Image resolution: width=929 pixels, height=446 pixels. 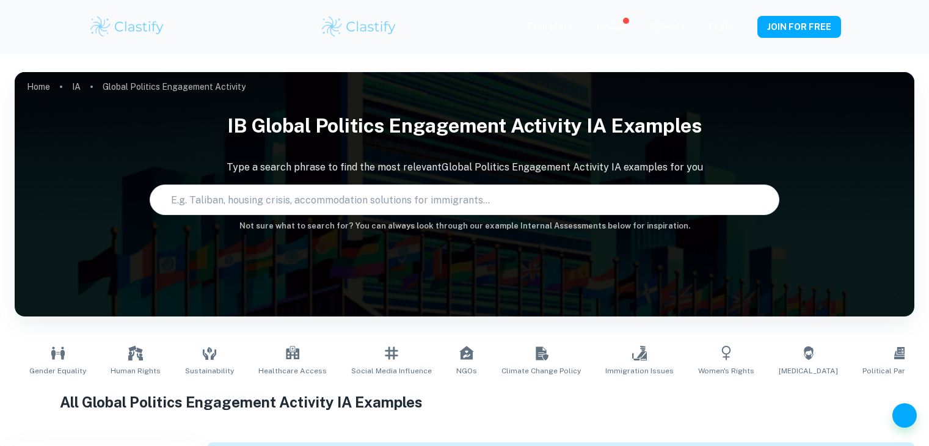 I want to click on span: Human Rights, so click(x=136, y=371).